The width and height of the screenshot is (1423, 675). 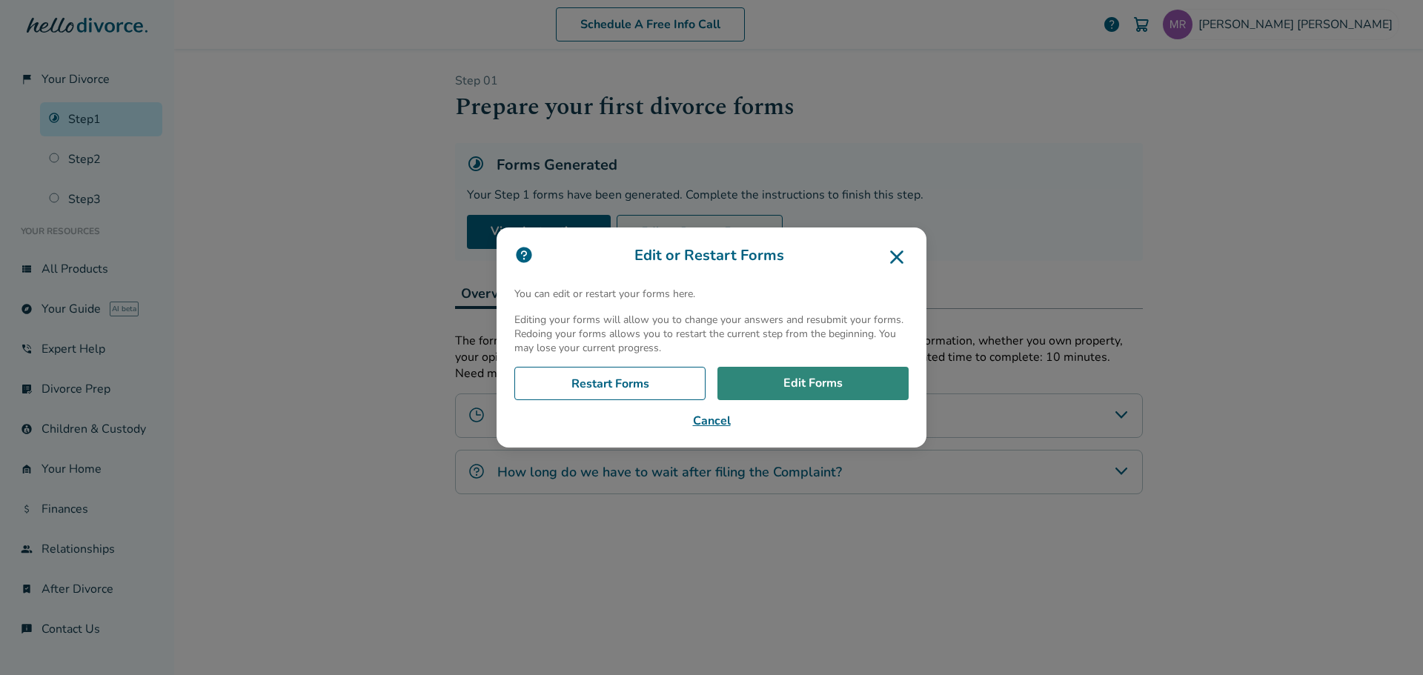 I want to click on a: Edit Forms, so click(x=813, y=384).